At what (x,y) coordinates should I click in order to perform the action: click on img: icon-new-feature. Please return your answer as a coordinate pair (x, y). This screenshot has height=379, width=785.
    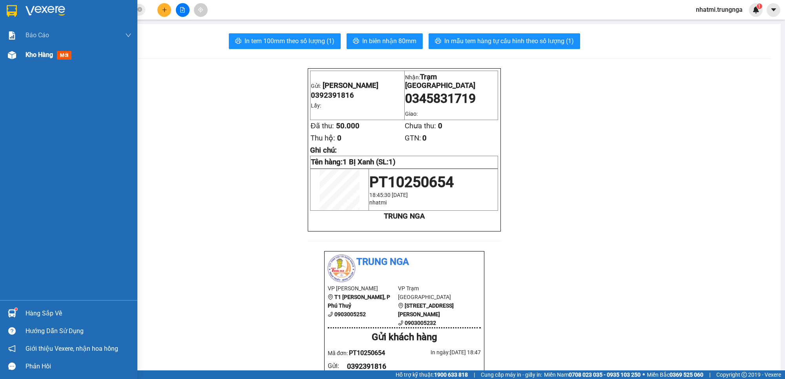
    Looking at the image, I should click on (756, 10).